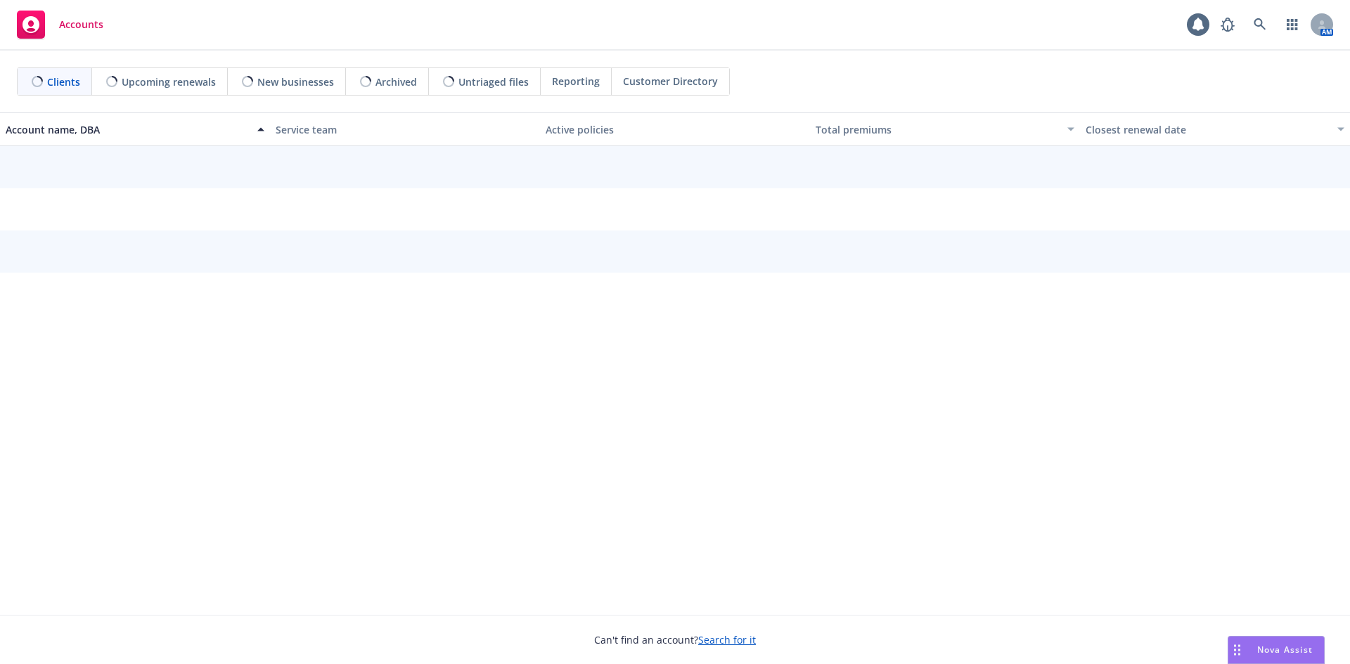 This screenshot has height=664, width=1350. Describe the element at coordinates (1284, 650) in the screenshot. I see `span: Nova Assist` at that location.